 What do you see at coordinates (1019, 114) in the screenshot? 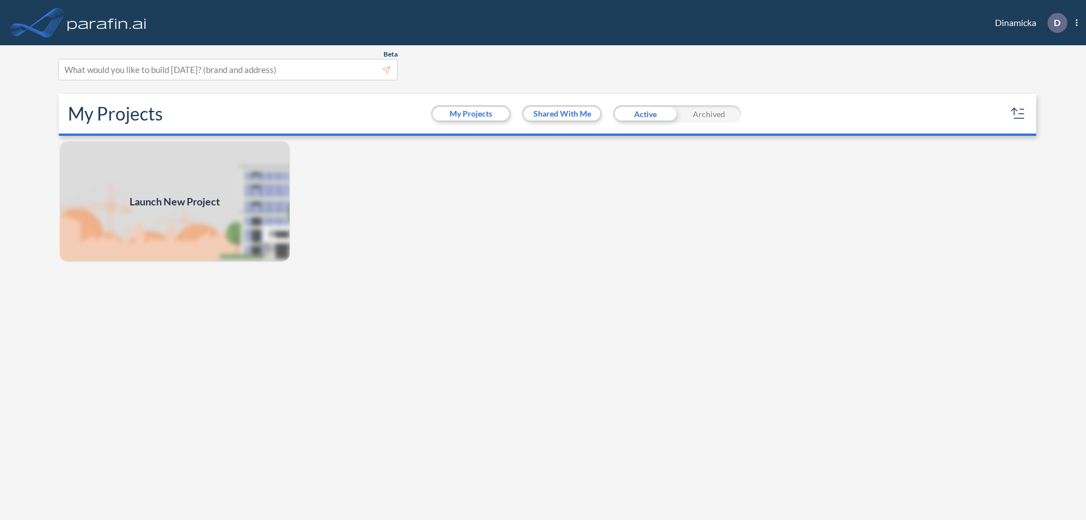
I see `button: sort` at bounding box center [1019, 114].